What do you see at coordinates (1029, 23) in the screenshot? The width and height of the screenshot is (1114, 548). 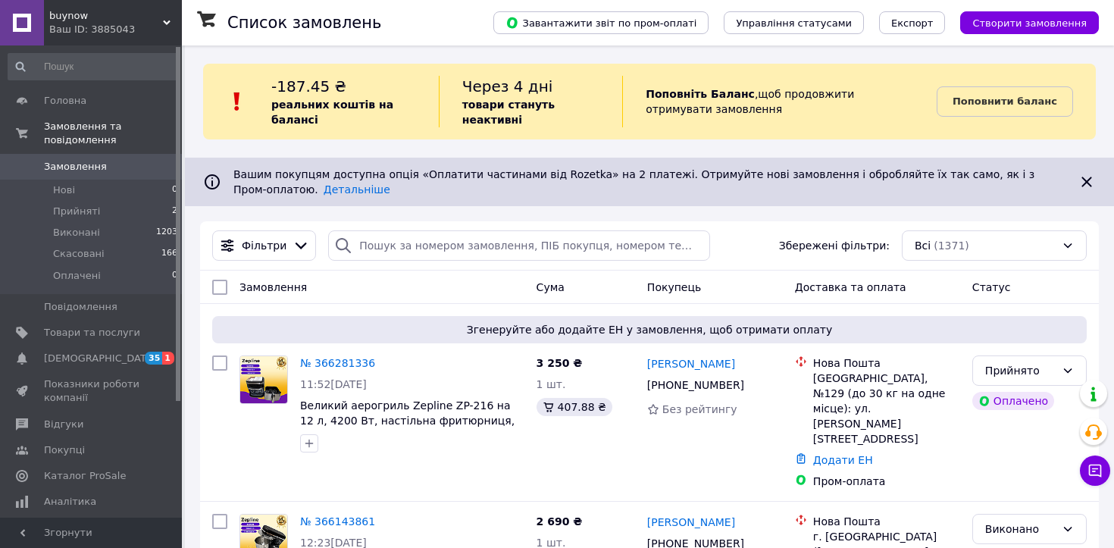 I see `span: Створити замовлення` at bounding box center [1029, 23].